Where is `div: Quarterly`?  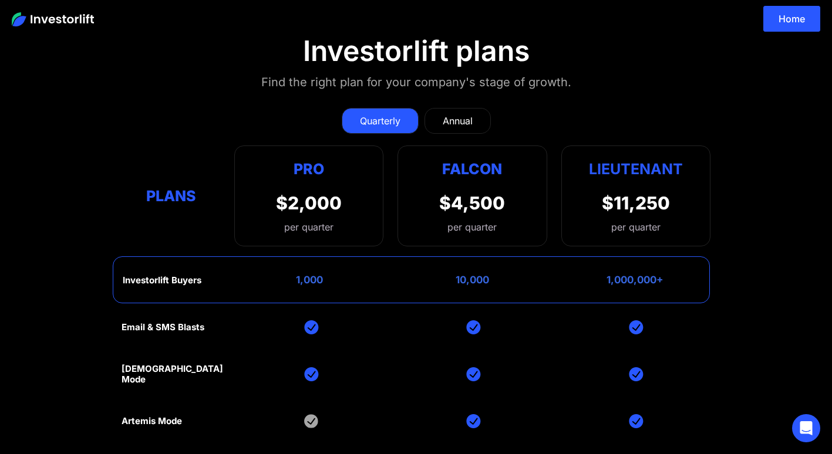
div: Quarterly is located at coordinates (380, 121).